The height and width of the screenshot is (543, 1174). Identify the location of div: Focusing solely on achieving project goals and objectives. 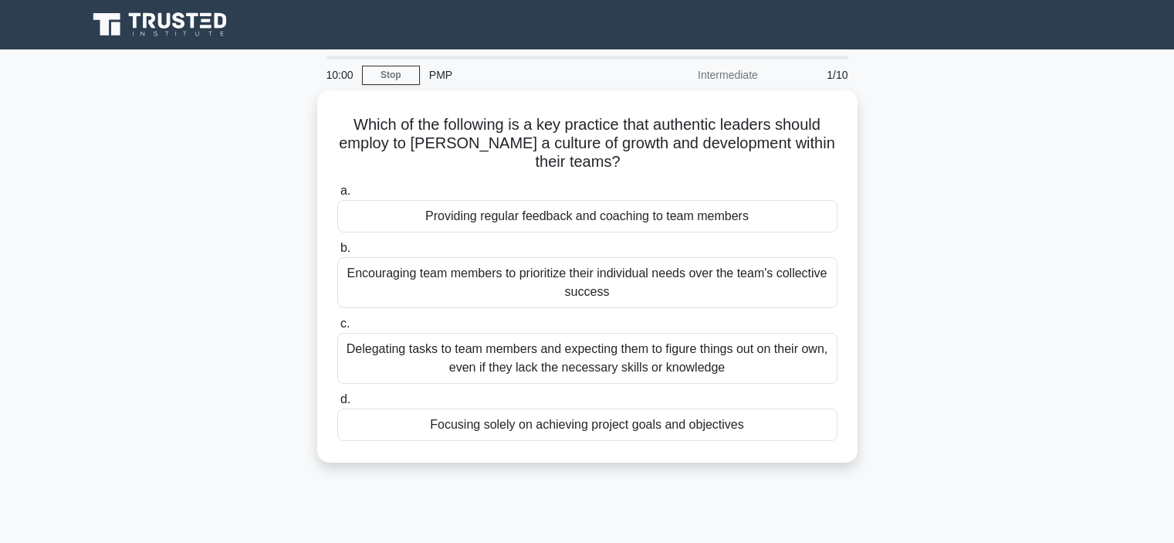
(588, 425).